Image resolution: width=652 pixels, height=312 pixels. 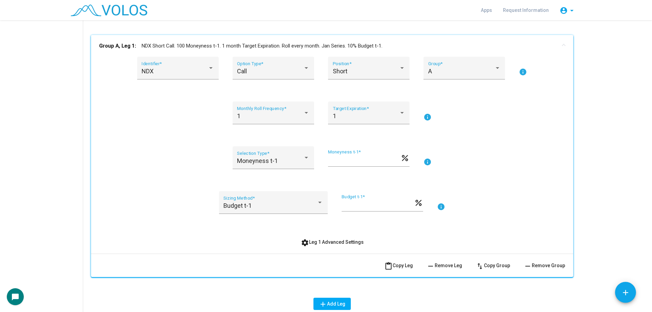 What do you see at coordinates (493, 265) in the screenshot?
I see `button: Copy Group` at bounding box center [493, 265].